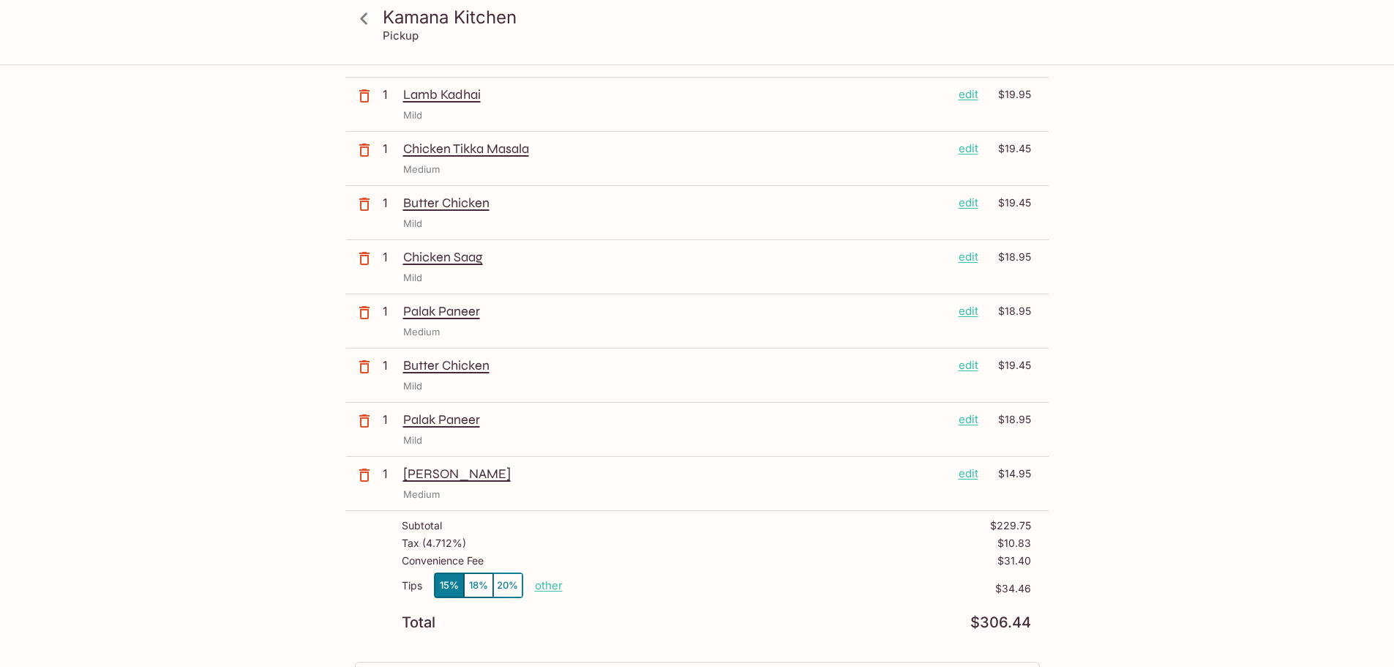  What do you see at coordinates (797, 588) in the screenshot?
I see `p: $34.46` at bounding box center [797, 588].